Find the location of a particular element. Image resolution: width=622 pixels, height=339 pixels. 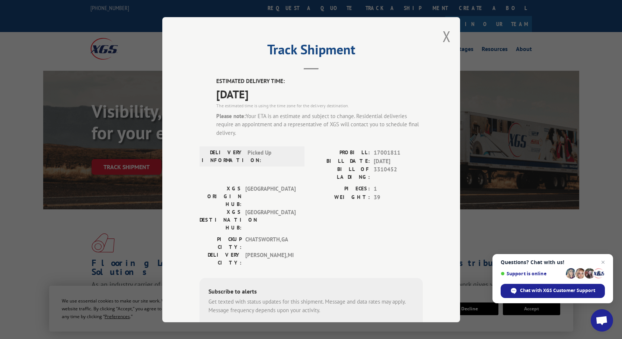

div: Get texted with status updates for this shipment. Message and data rates may apply. Message frequ... is located at coordinates (311, 305).